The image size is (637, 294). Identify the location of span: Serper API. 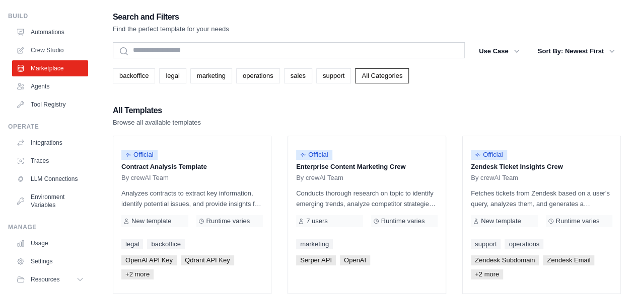
(315, 261).